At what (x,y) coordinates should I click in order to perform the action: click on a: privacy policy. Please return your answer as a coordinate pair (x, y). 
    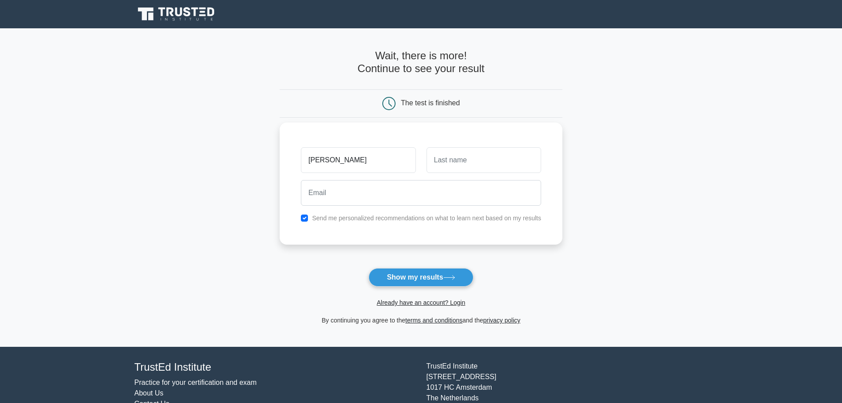
    Looking at the image, I should click on (502, 320).